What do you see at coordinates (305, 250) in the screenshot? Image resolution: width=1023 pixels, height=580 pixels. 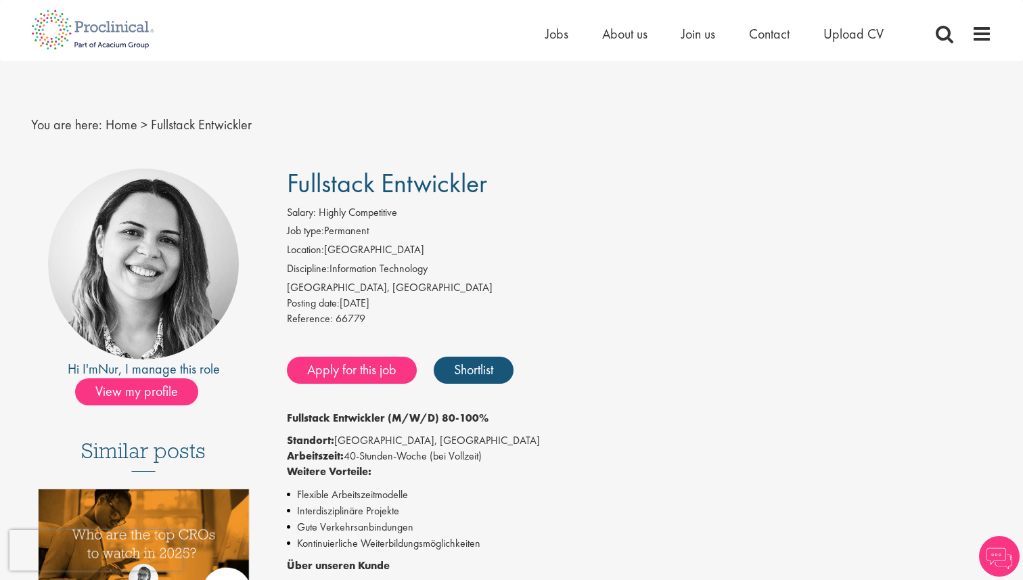 I see `label: Location:` at bounding box center [305, 250].